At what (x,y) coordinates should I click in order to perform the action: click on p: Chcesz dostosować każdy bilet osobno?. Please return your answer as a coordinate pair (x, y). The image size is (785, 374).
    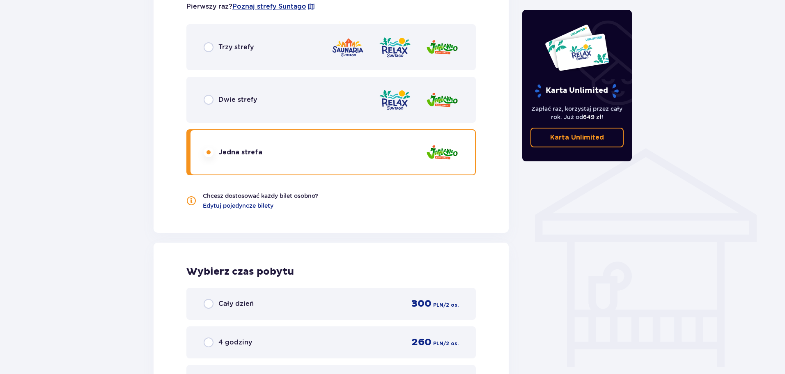
    Looking at the image, I should click on (260, 196).